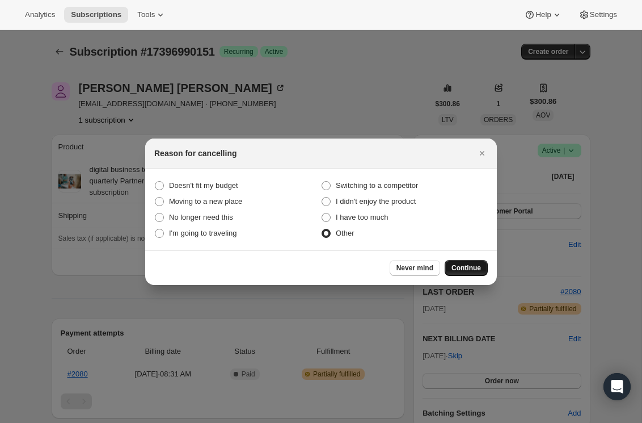 The image size is (642, 423). I want to click on span: Continue, so click(467, 268).